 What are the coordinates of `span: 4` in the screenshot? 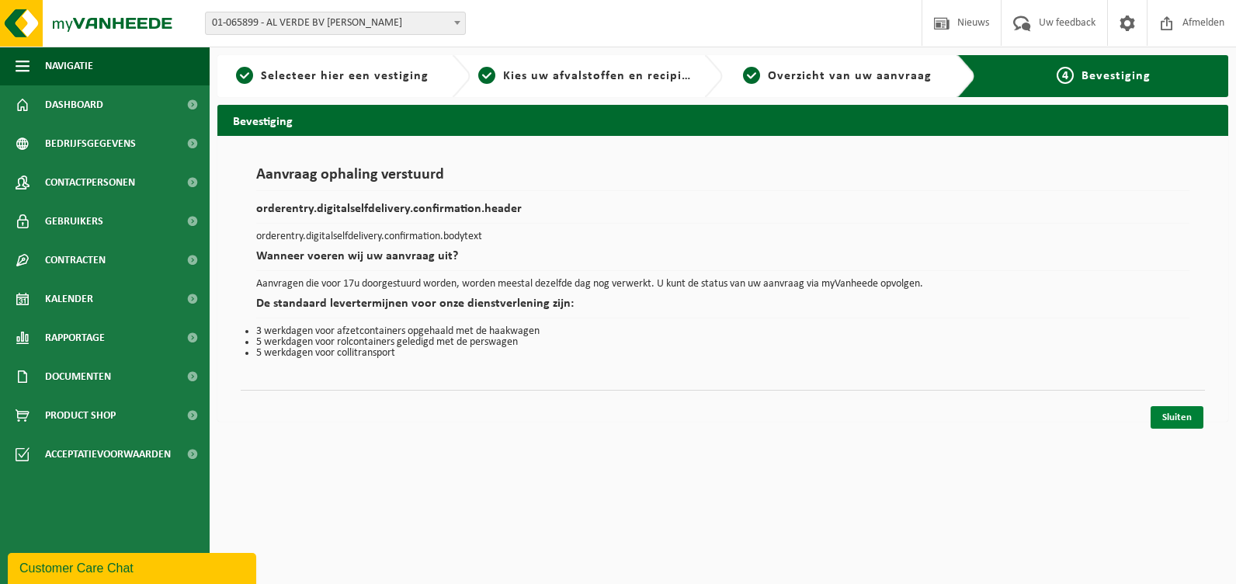 It's located at (1065, 75).